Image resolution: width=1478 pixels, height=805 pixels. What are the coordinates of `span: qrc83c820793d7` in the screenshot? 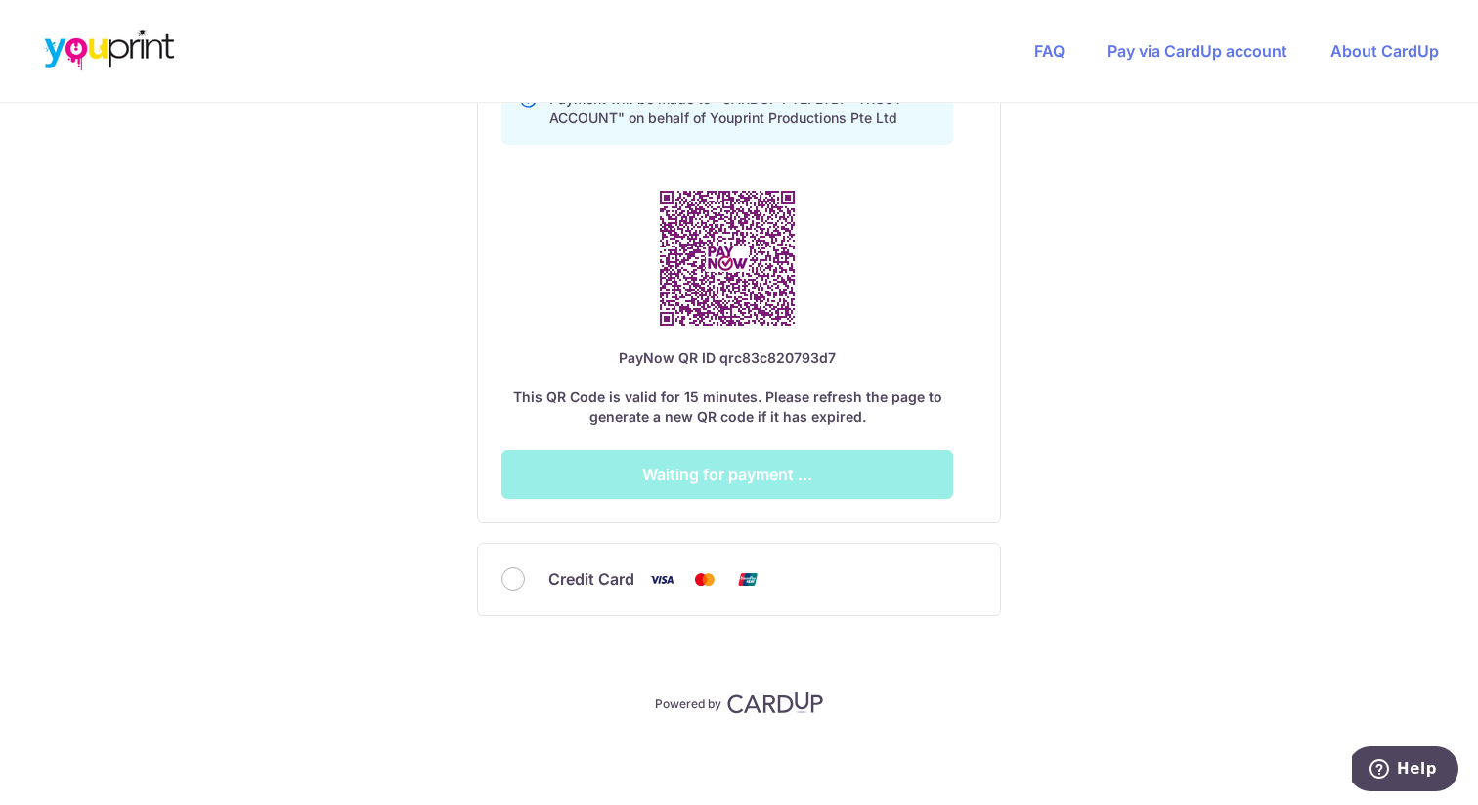 It's located at (777, 357).